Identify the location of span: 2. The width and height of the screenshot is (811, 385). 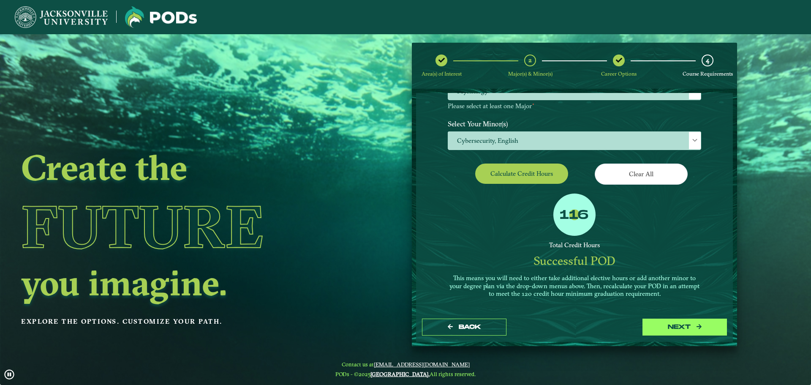
(530, 60).